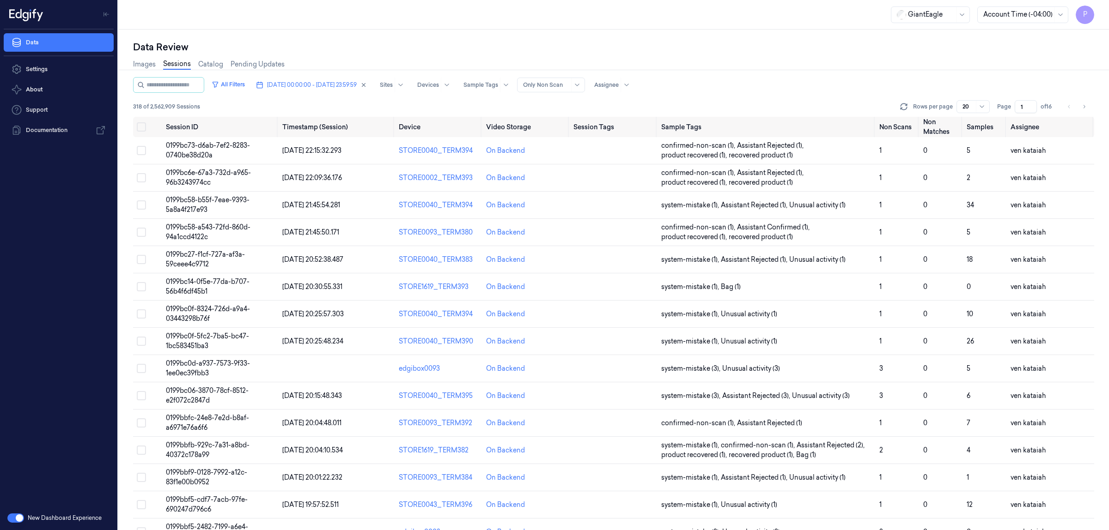  Describe the element at coordinates (985, 127) in the screenshot. I see `th: Samples` at that location.